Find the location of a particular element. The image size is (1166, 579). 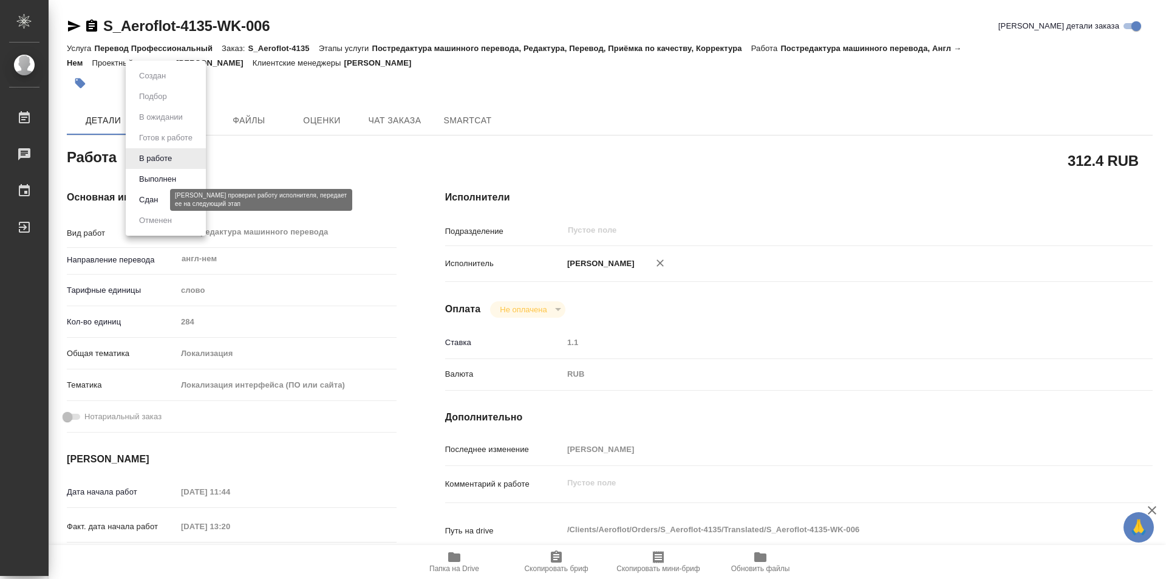

button: Создан is located at coordinates (152, 76).